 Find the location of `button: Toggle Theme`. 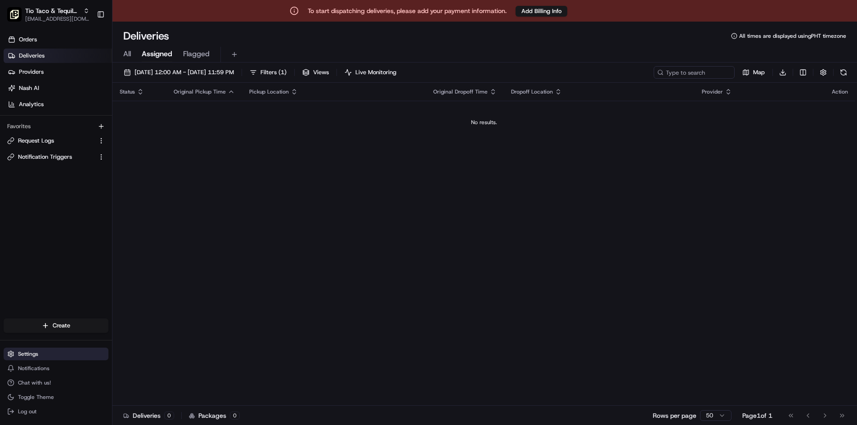

button: Toggle Theme is located at coordinates (56, 397).